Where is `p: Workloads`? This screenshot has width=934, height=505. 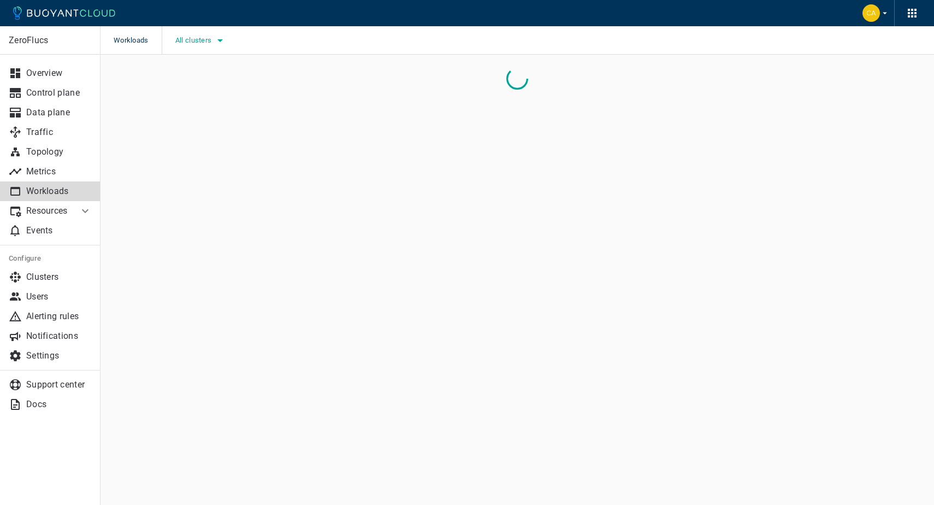
p: Workloads is located at coordinates (59, 191).